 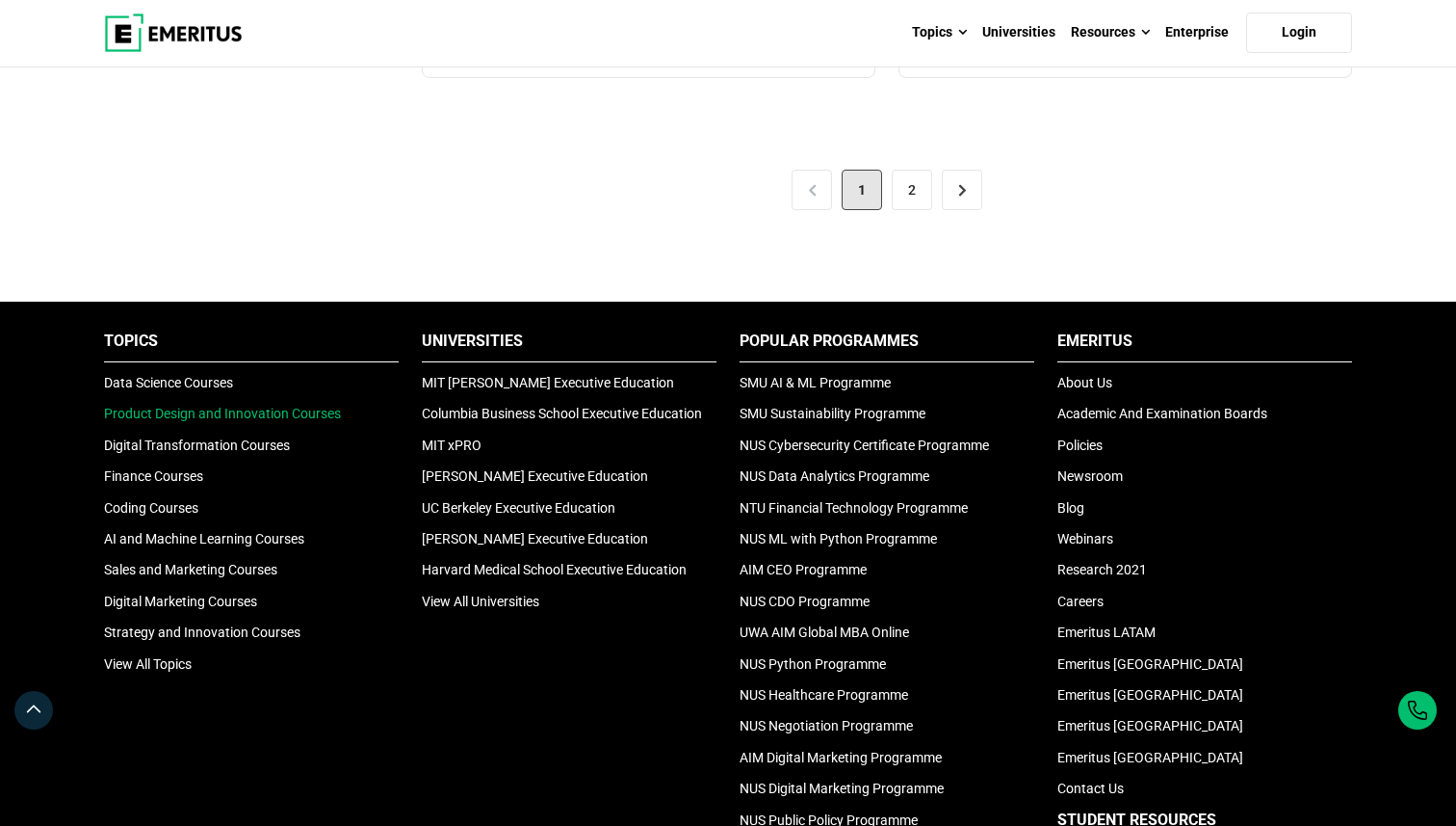 What do you see at coordinates (1085, 383) in the screenshot?
I see `a: About Us` at bounding box center [1085, 383].